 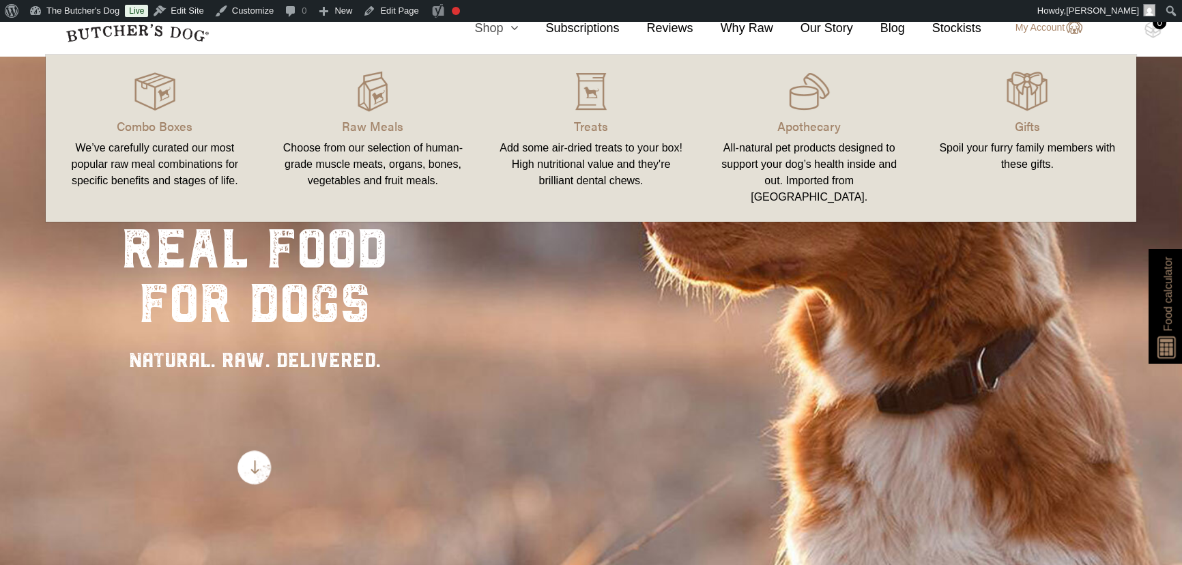 I want to click on p: Treats, so click(x=591, y=126).